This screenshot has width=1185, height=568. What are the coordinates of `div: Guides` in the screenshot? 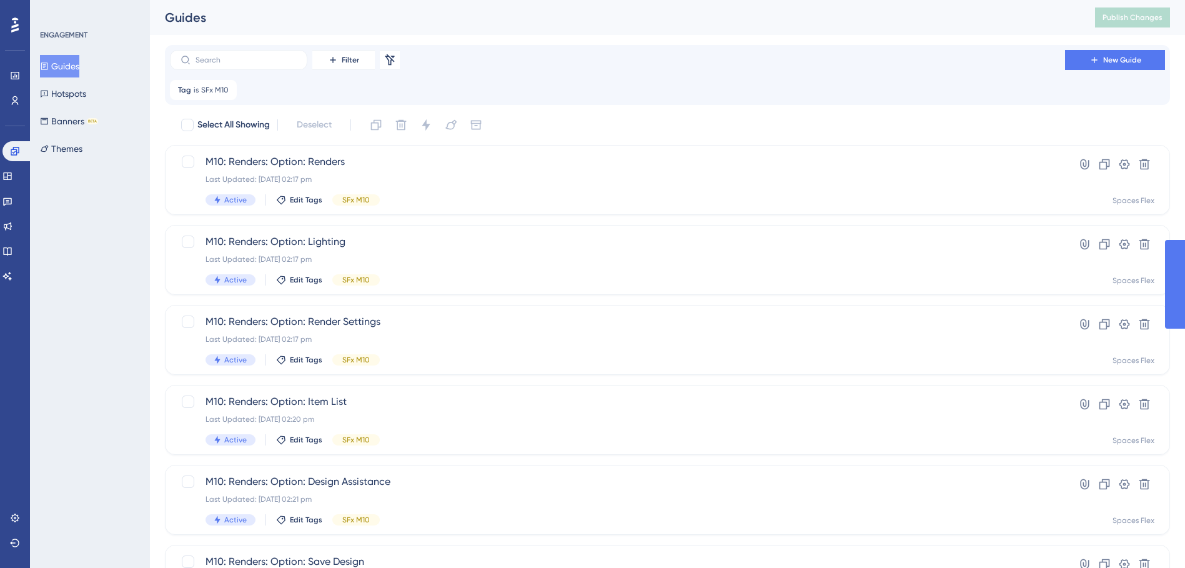 It's located at (614, 17).